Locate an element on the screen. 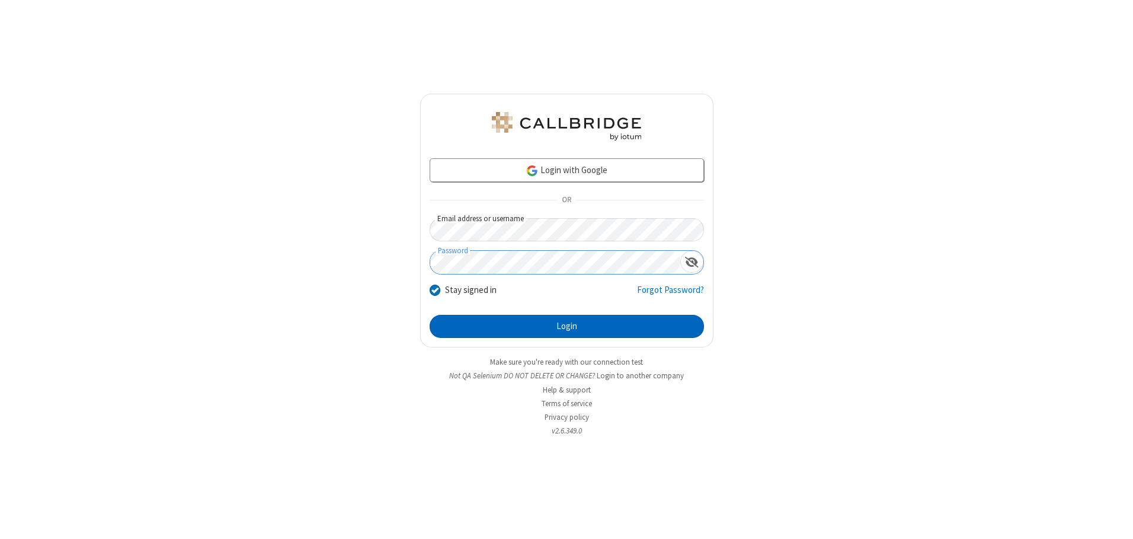 This screenshot has width=1133, height=539. a: Privacy policy is located at coordinates (566, 416).